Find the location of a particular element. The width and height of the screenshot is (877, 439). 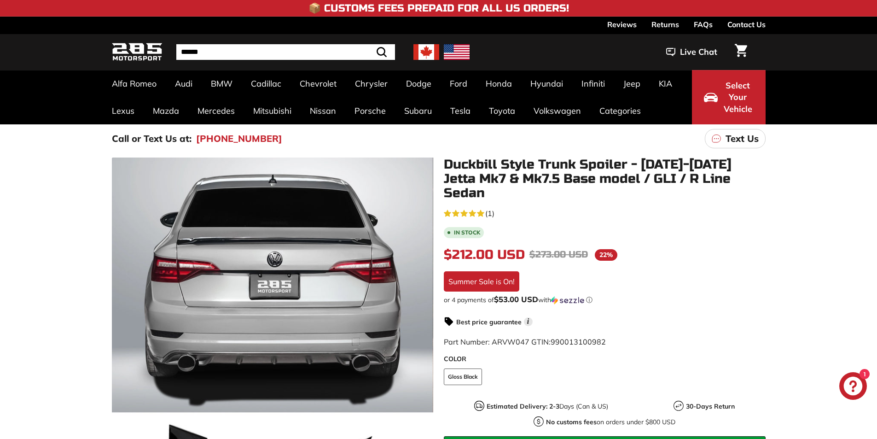

a: BMW is located at coordinates (221, 83).